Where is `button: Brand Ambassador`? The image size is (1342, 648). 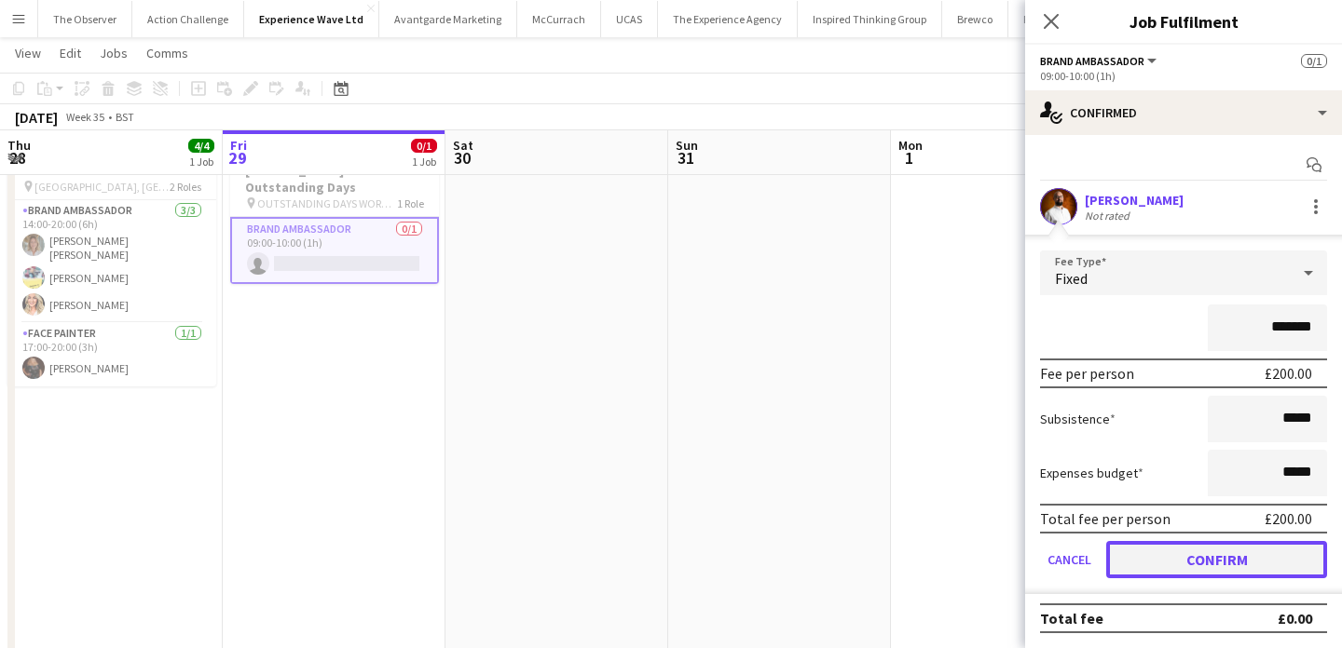 button: Brand Ambassador is located at coordinates (1099, 61).